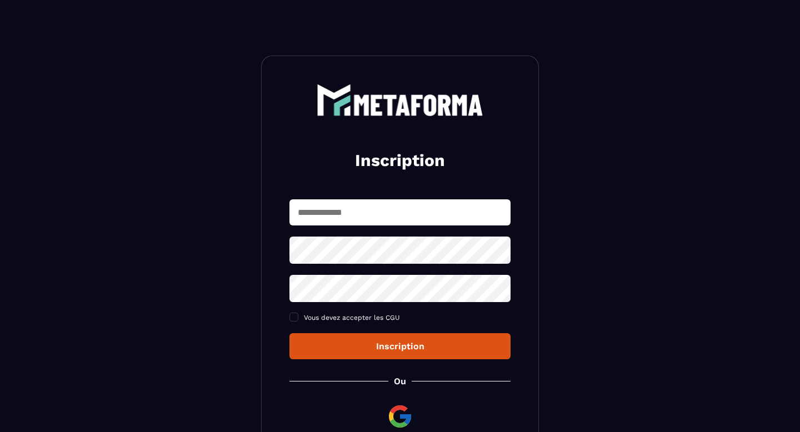 The image size is (800, 432). I want to click on h2: Inscription, so click(400, 161).